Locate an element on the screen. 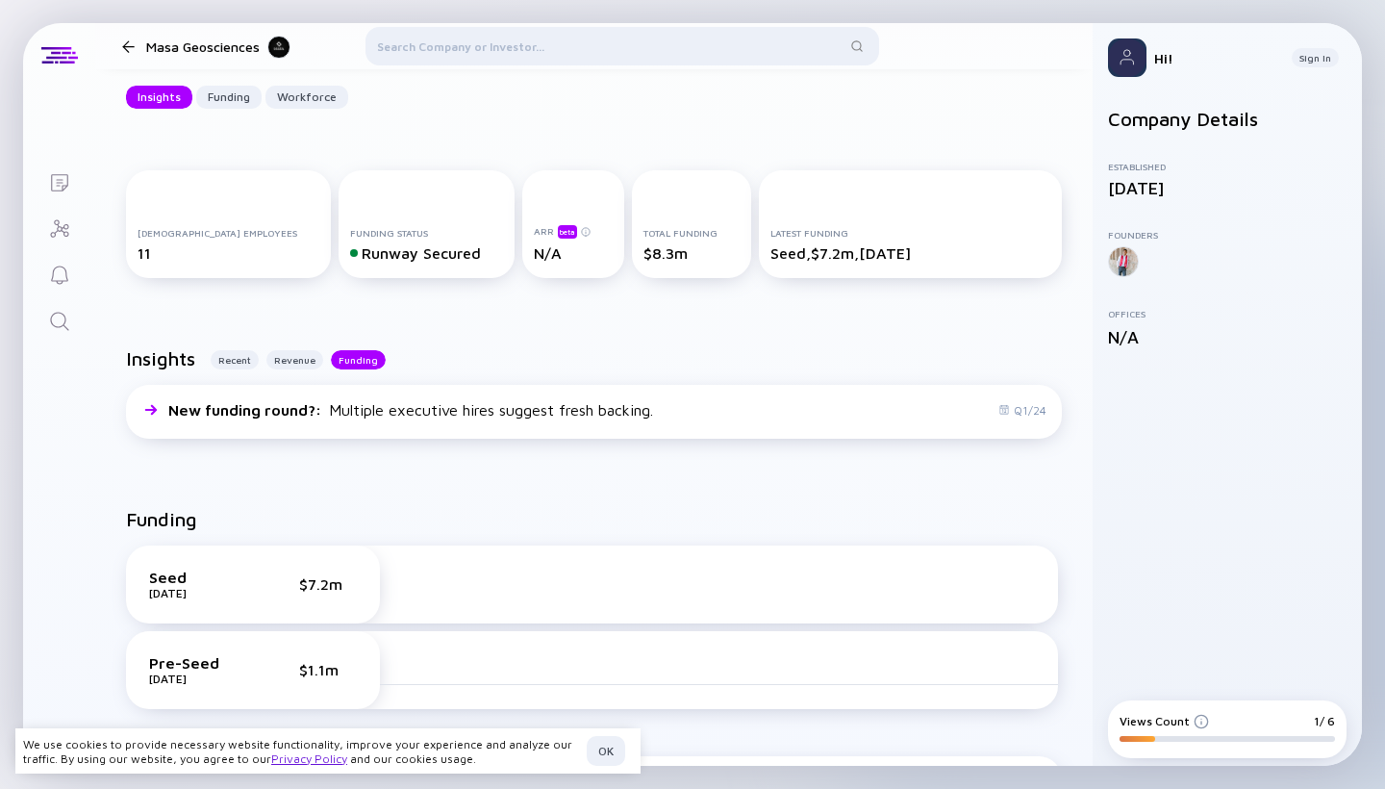 Image resolution: width=1385 pixels, height=789 pixels. div: Revenue is located at coordinates (294, 360).